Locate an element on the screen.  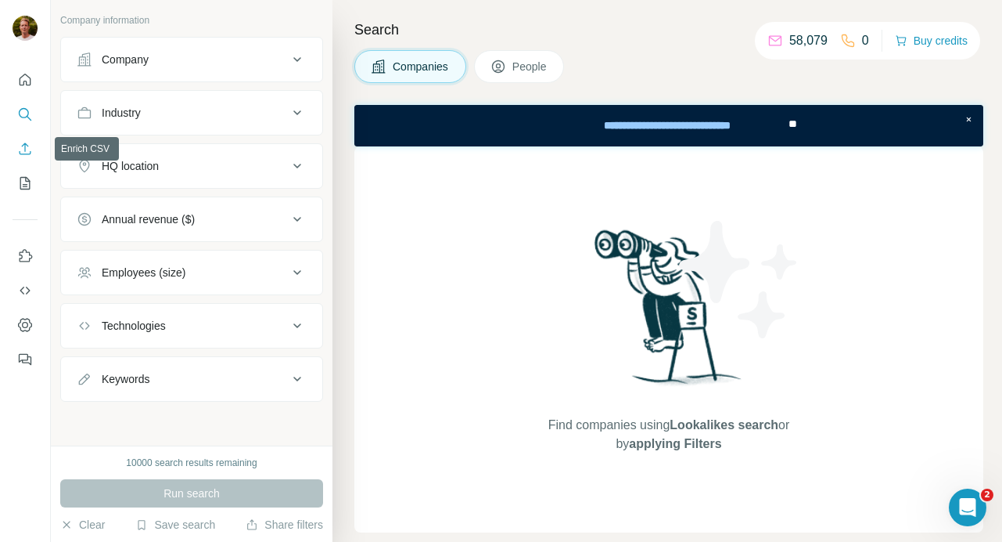
div: Keywords is located at coordinates (125, 379).